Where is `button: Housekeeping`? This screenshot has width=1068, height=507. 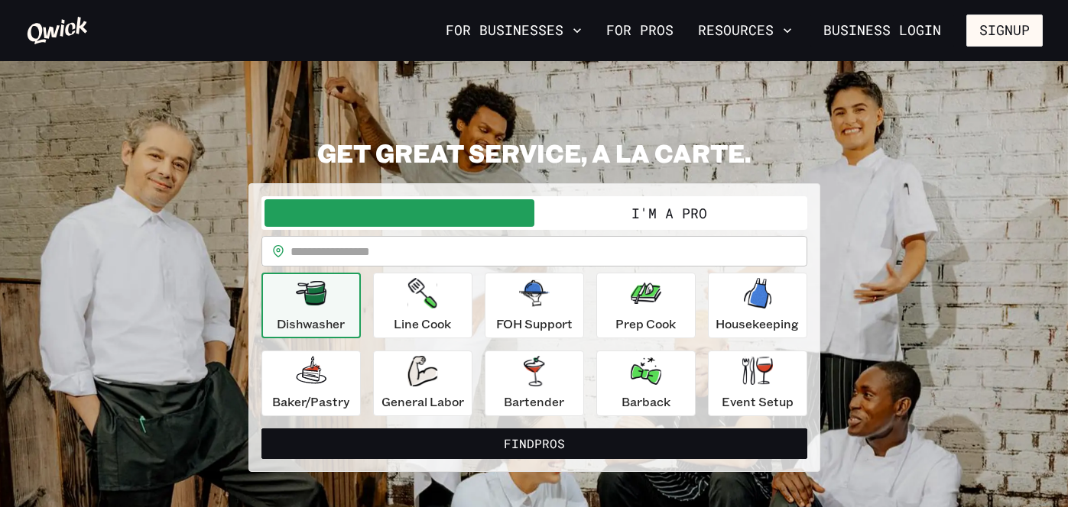
button: Housekeeping is located at coordinates (757, 306).